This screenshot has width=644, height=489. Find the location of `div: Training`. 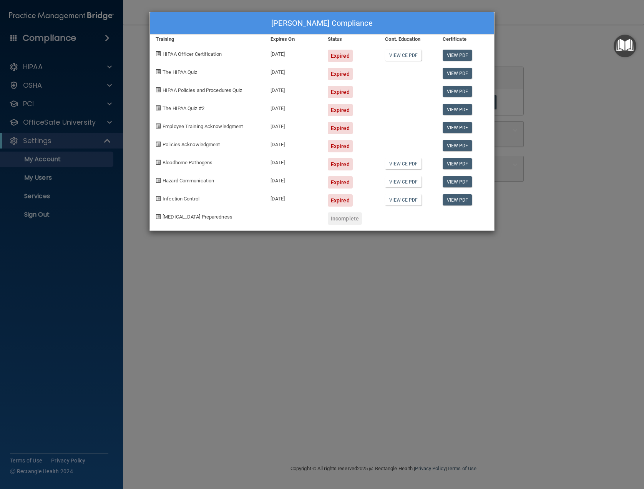

div: Training is located at coordinates (207, 39).